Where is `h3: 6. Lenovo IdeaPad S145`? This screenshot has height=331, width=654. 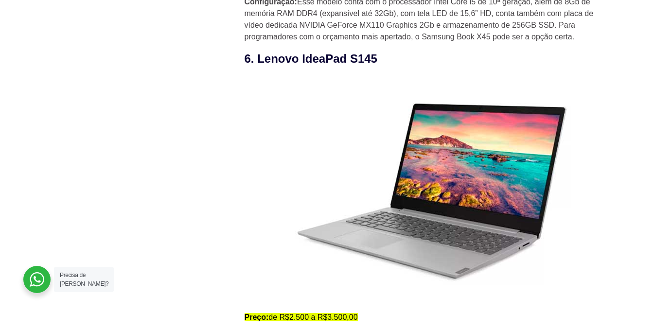 h3: 6. Lenovo IdeaPad S145 is located at coordinates (430, 59).